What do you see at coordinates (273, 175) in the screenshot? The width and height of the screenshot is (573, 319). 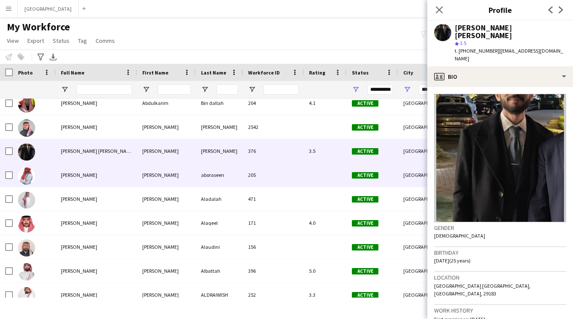 I see `div: 205` at bounding box center [273, 175].